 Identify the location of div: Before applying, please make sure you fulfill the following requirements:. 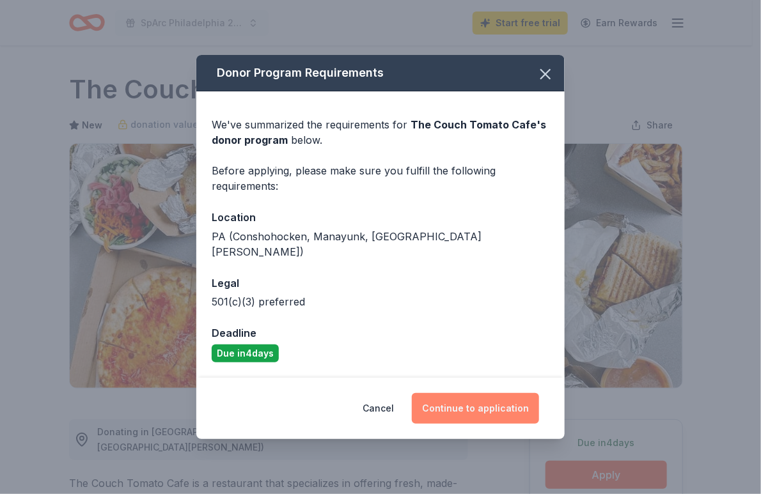
(380, 178).